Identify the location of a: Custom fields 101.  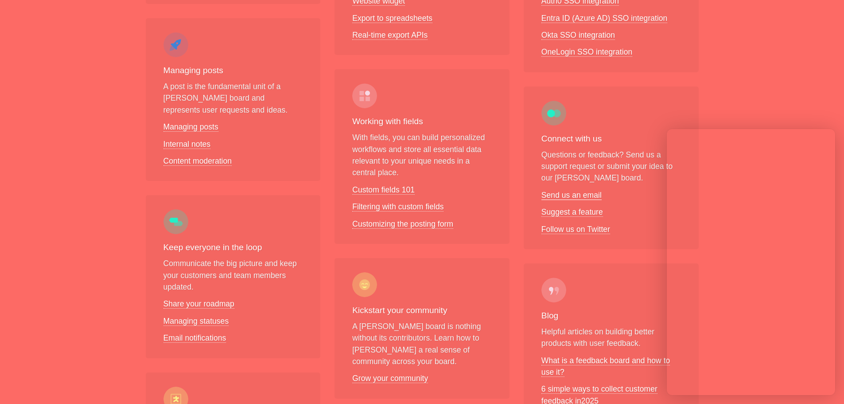
(383, 190).